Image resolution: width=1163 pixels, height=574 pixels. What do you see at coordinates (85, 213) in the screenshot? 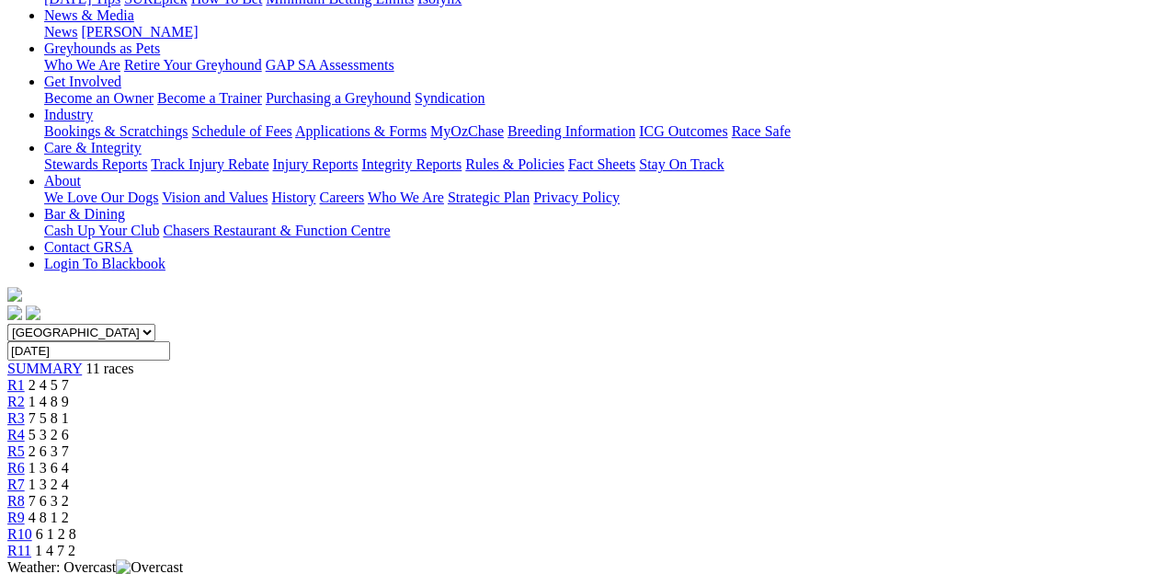
I see `a: Bar & Dining` at bounding box center [85, 213].